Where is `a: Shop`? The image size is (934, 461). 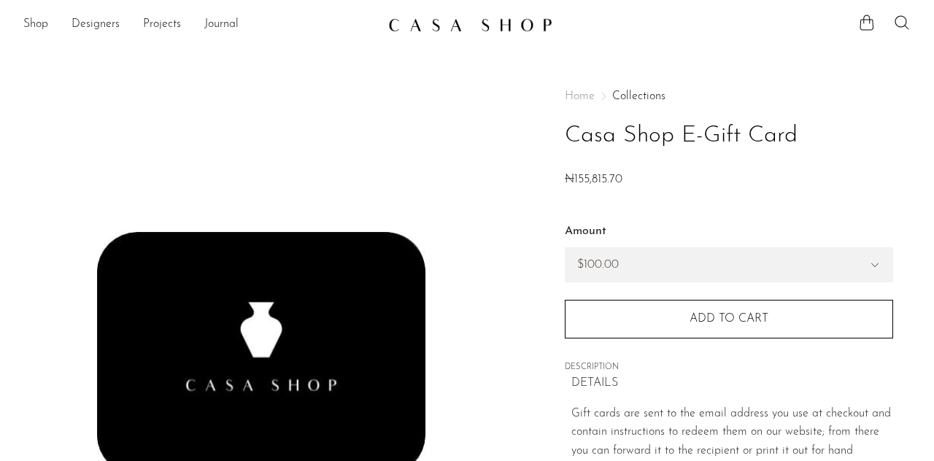
a: Shop is located at coordinates (36, 25).